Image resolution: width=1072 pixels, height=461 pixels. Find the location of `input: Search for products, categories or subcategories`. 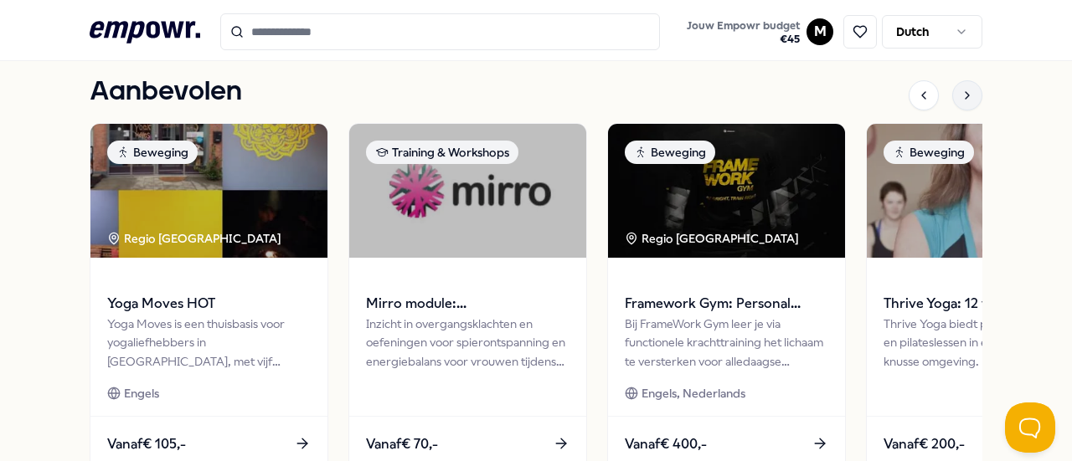

input: Search for products, categories or subcategories is located at coordinates (440, 32).